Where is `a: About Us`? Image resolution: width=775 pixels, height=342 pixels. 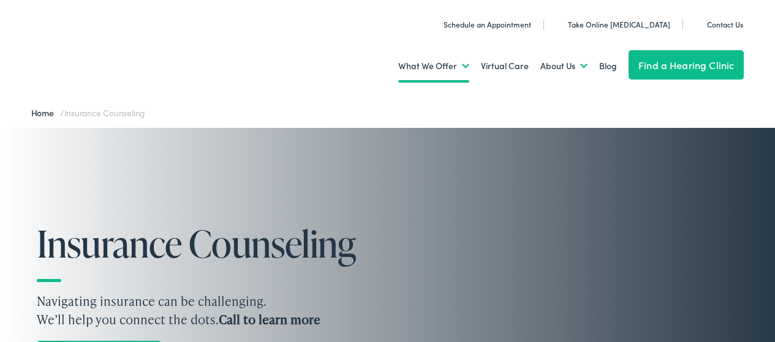
a: About Us is located at coordinates (563, 66).